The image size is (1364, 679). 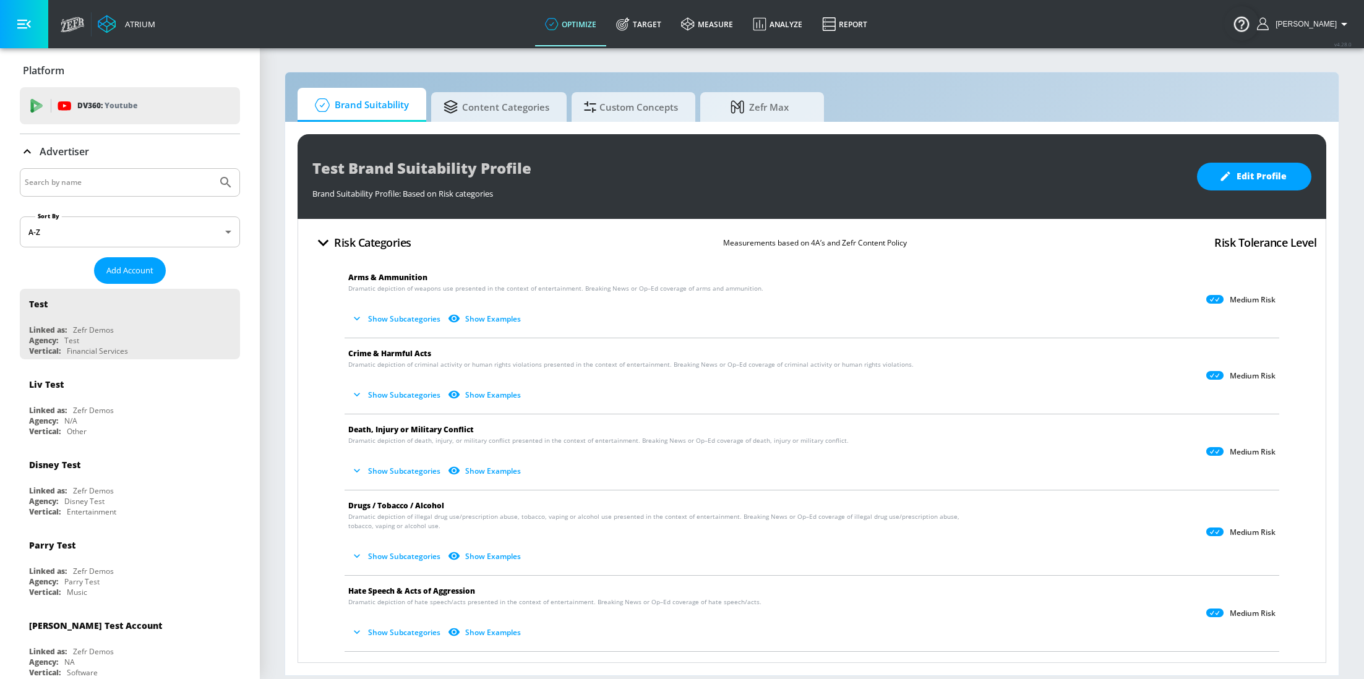 What do you see at coordinates (1343, 44) in the screenshot?
I see `span: v 4.28.0` at bounding box center [1343, 44].